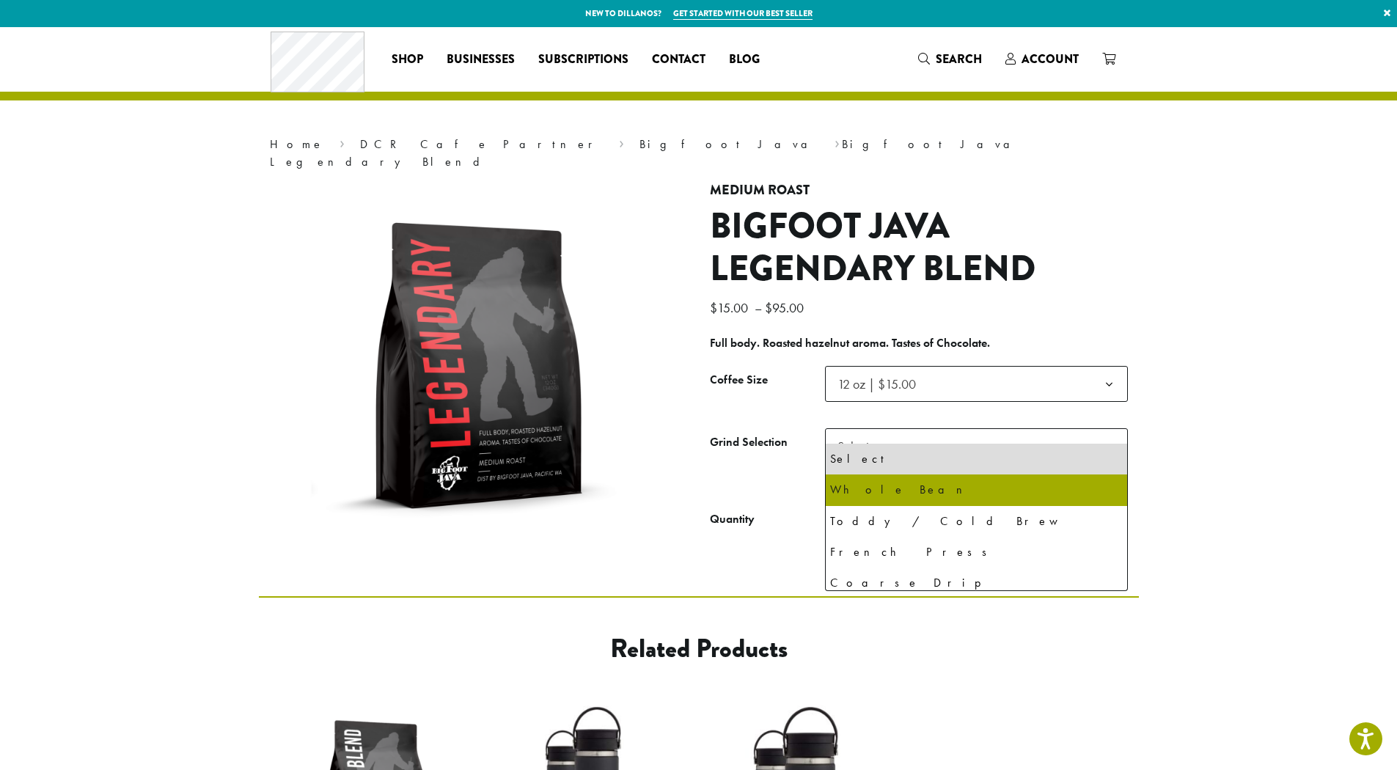 Image resolution: width=1397 pixels, height=770 pixels. I want to click on a: Get started with our best seller, so click(743, 13).